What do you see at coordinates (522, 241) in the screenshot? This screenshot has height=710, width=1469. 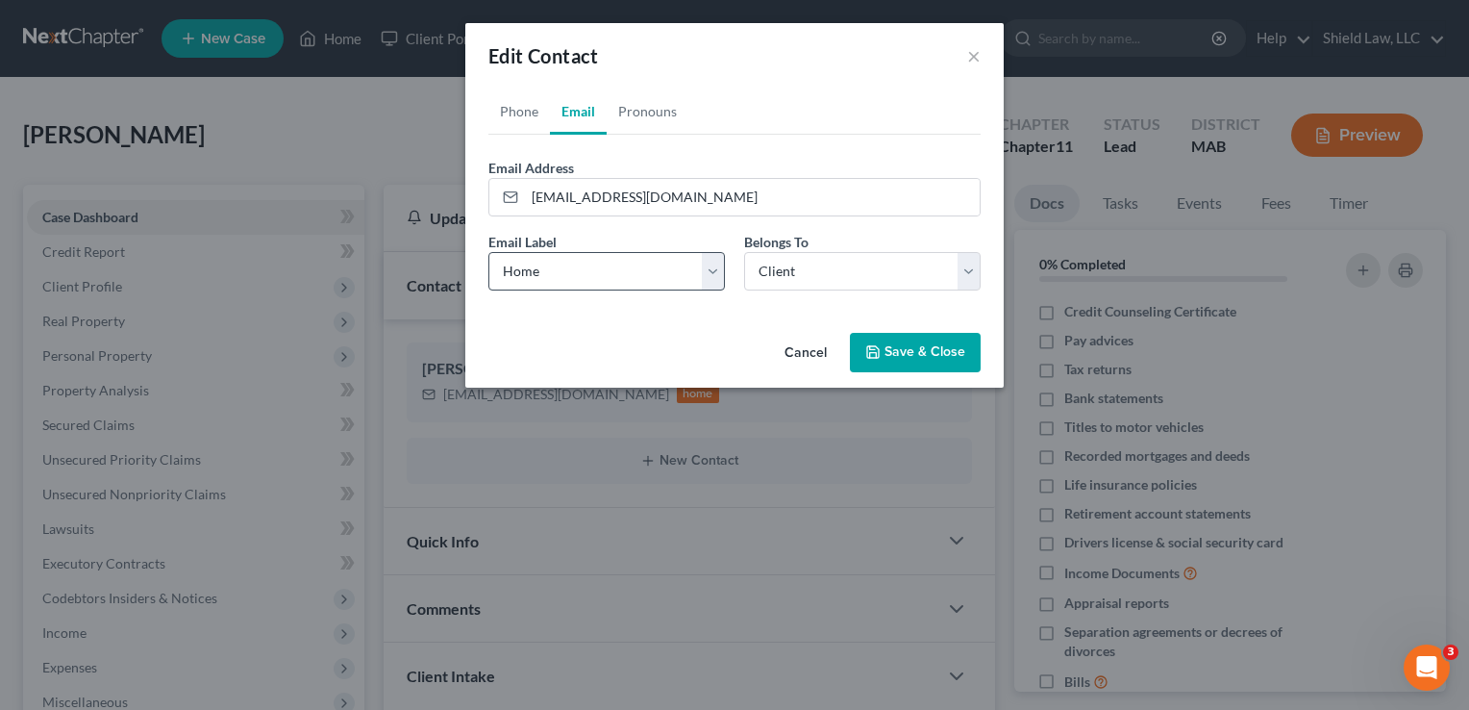 I see `label: Email Label` at bounding box center [522, 241].